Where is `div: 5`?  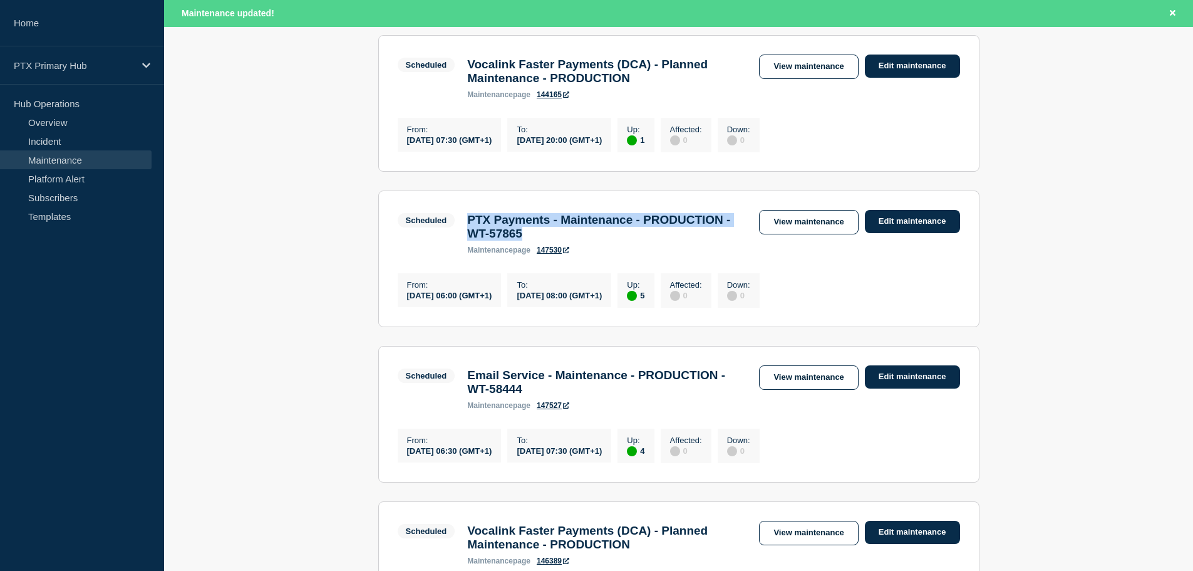
div: 5 is located at coordinates (636, 295).